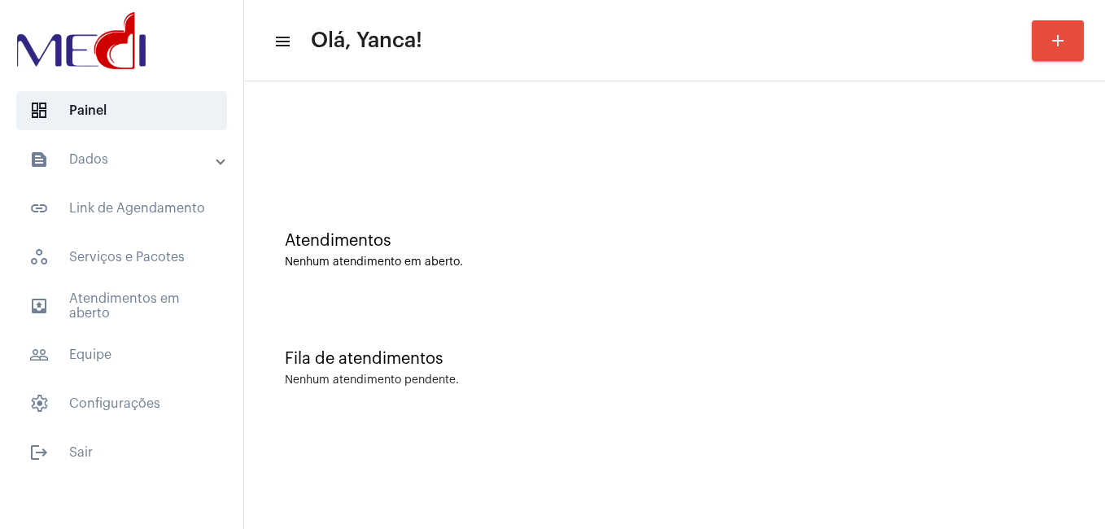 The width and height of the screenshot is (1105, 529). Describe the element at coordinates (121, 306) in the screenshot. I see `span: Atendimentos em aberto` at that location.